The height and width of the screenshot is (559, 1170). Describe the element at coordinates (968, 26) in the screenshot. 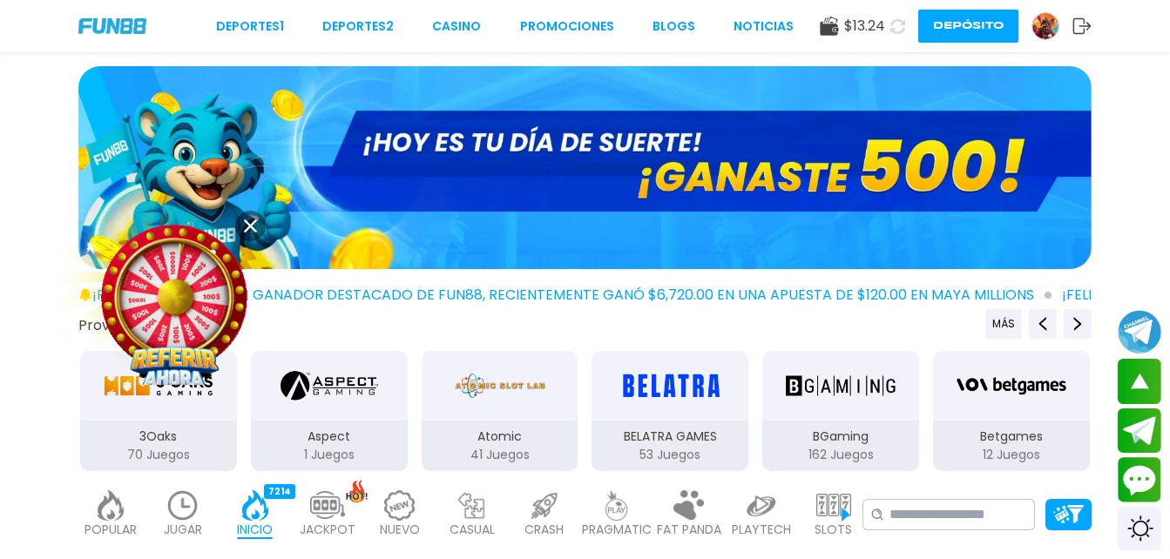

I see `button: Depósito` at that location.